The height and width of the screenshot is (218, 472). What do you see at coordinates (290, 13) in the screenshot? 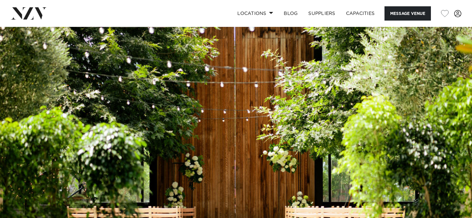
I see `a: BLOG` at bounding box center [290, 13].